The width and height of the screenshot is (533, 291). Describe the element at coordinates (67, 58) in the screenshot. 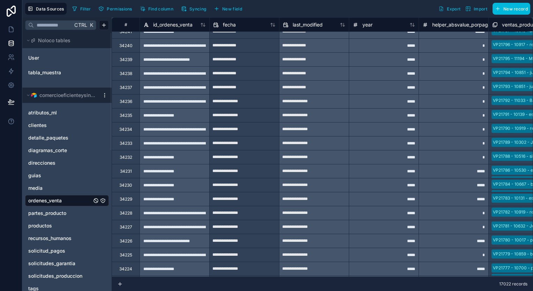

I see `div: User` at that location.